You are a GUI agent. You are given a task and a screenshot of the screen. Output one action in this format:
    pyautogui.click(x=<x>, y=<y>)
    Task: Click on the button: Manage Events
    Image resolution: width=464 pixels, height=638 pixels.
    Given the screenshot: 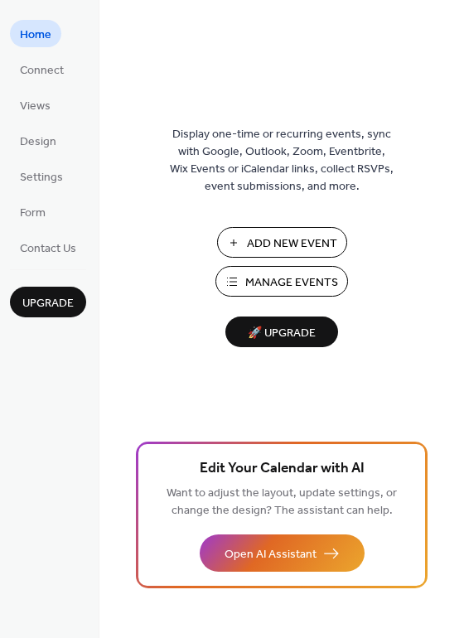 What is the action you would take?
    pyautogui.click(x=282, y=281)
    